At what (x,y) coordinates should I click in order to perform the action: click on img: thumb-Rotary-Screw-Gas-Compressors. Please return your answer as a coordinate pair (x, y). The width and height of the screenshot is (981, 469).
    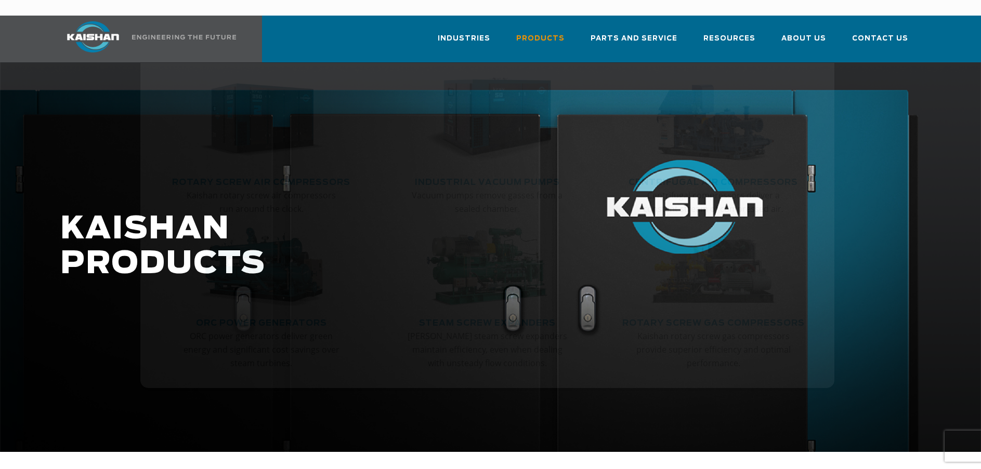
    Looking at the image, I should click on (713, 268).